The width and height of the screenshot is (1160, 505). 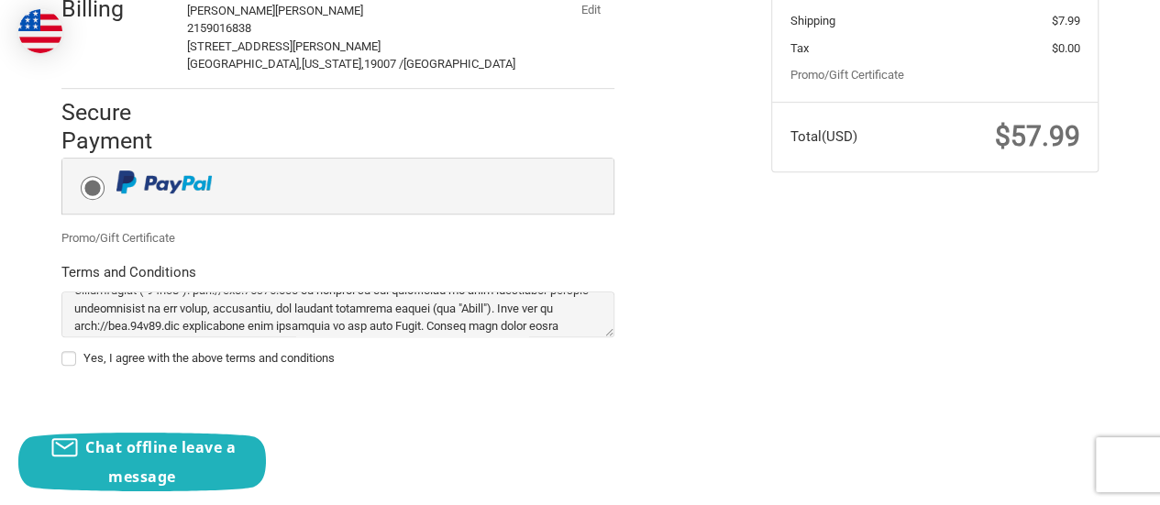 I want to click on span: $0.00, so click(x=1065, y=48).